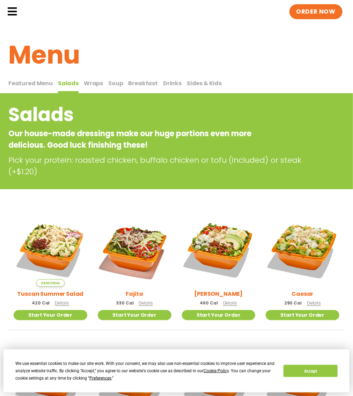 This screenshot has height=396, width=353. I want to click on span: 420 Cal, so click(41, 303).